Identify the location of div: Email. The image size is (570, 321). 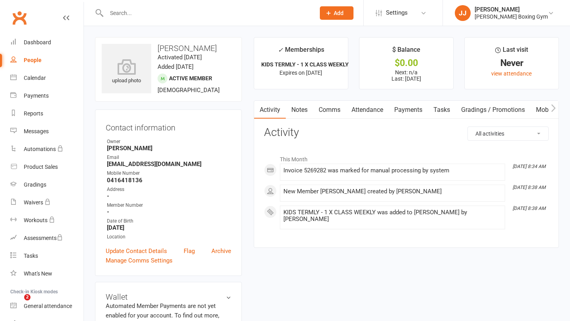
(169, 158).